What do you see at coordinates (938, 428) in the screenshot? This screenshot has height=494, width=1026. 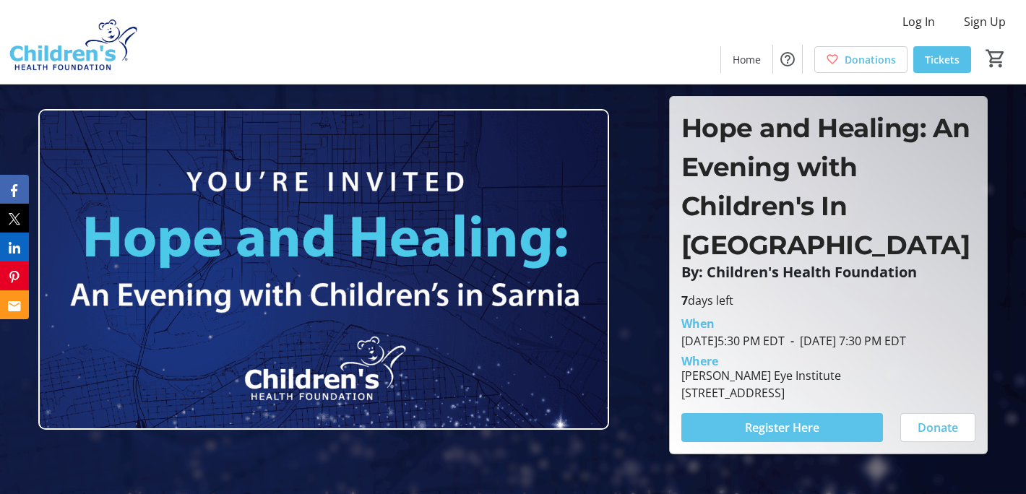 I see `span: Donate` at bounding box center [938, 428].